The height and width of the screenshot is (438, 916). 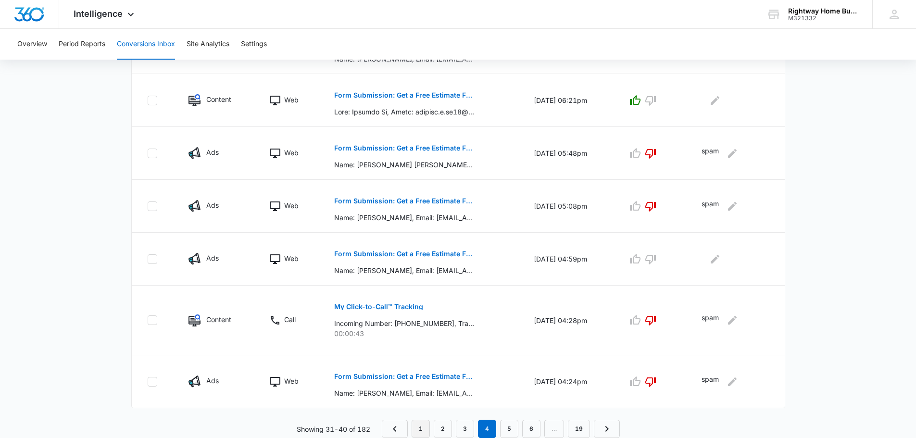 What do you see at coordinates (32, 44) in the screenshot?
I see `button: Overview` at bounding box center [32, 44].